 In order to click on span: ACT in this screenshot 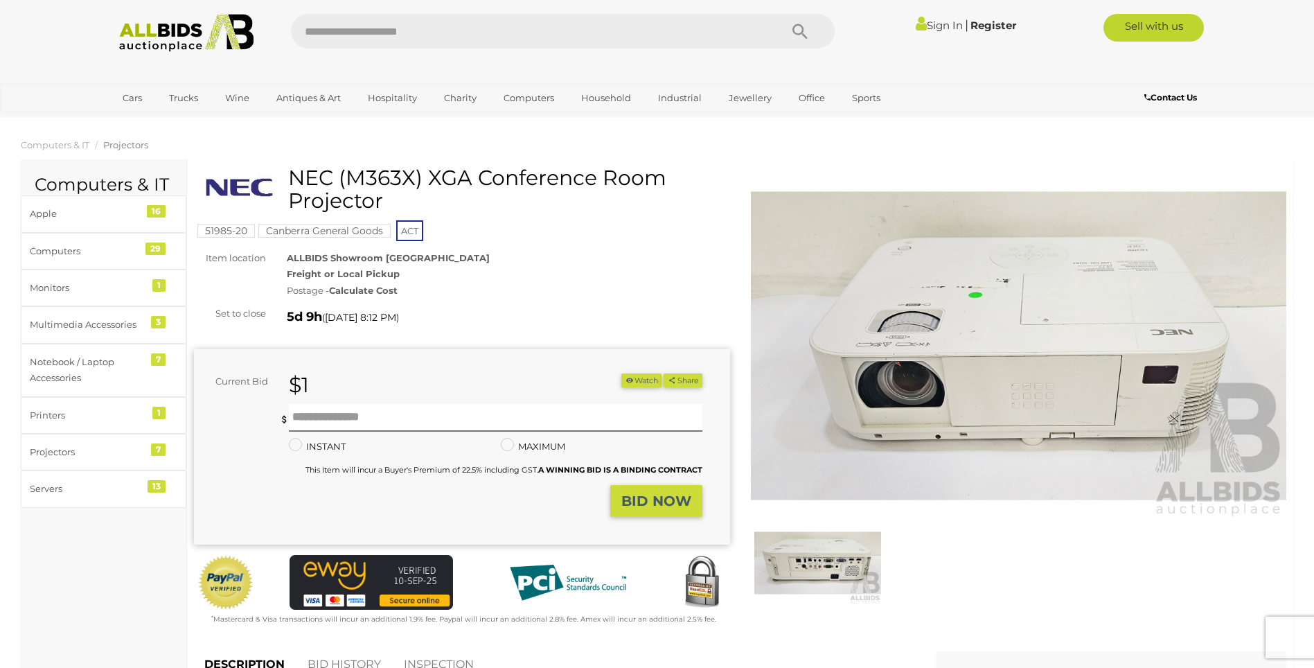, I will do `click(410, 231)`.